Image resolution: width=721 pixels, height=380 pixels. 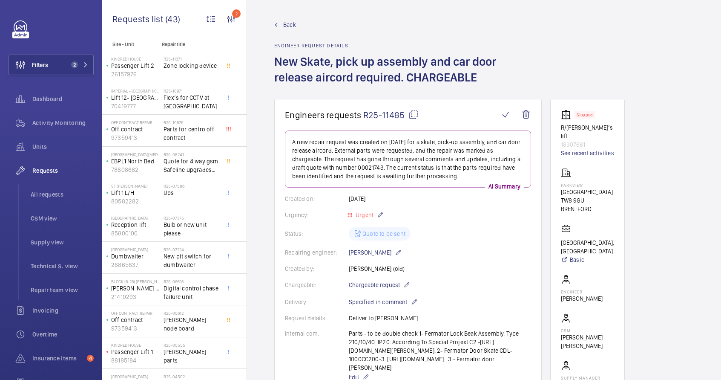 I want to click on span: Dashboard, so click(x=63, y=99).